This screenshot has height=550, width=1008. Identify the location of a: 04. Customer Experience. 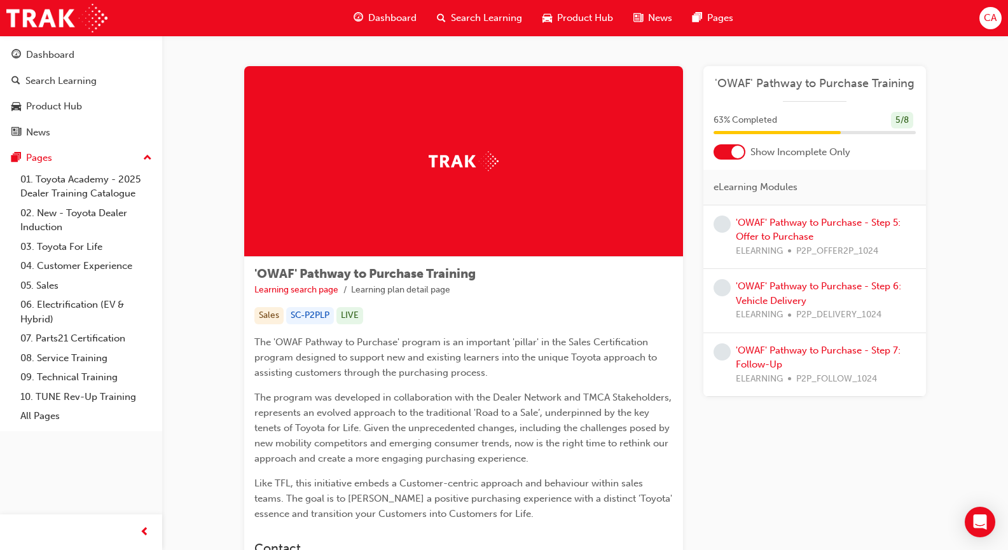
(86, 266).